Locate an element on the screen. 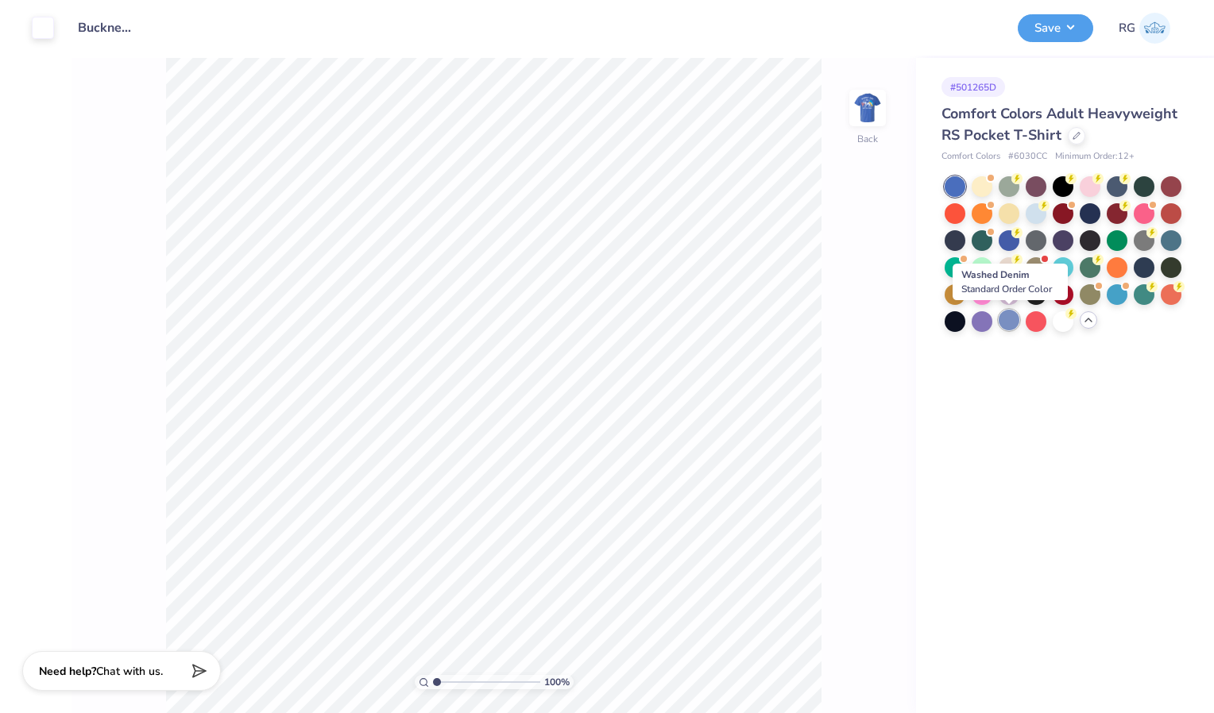 This screenshot has height=713, width=1214. div: Washed Denim is located at coordinates (1010, 282).